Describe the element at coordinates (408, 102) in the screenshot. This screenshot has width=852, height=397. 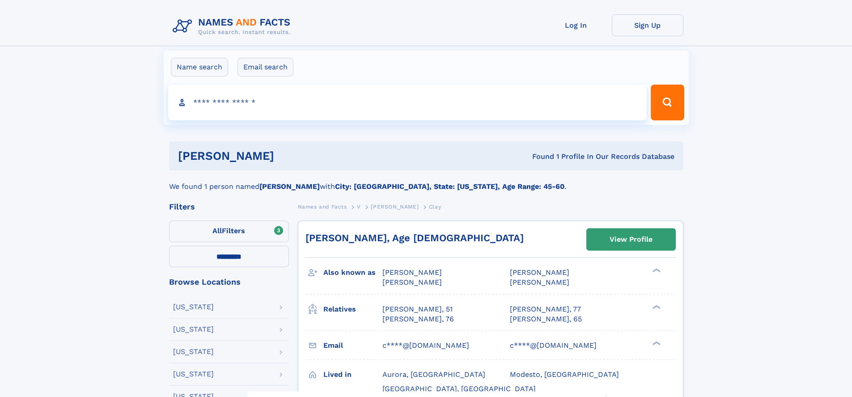
I see `input: search input` at that location.